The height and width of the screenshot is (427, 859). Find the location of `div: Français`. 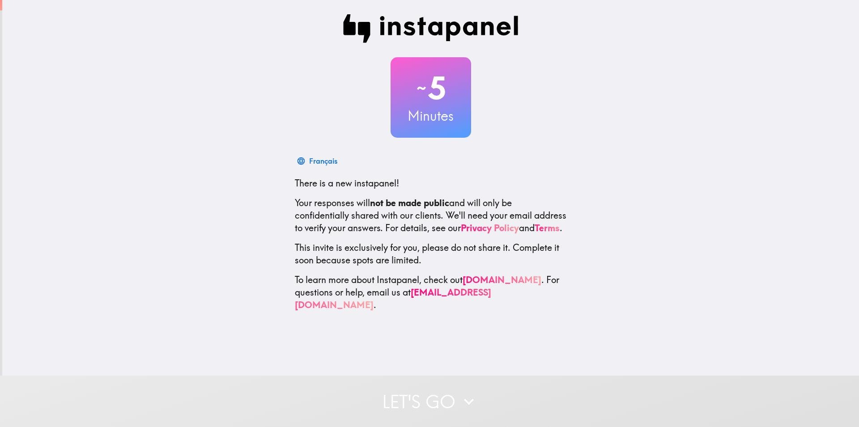

div: Français is located at coordinates (323, 161).